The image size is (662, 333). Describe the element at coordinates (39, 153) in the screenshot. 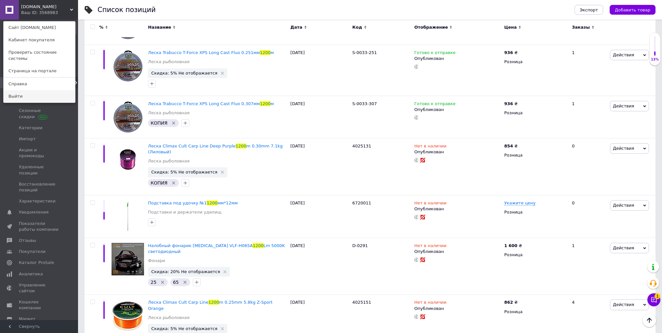

I see `span: Акции и промокоды` at that location.